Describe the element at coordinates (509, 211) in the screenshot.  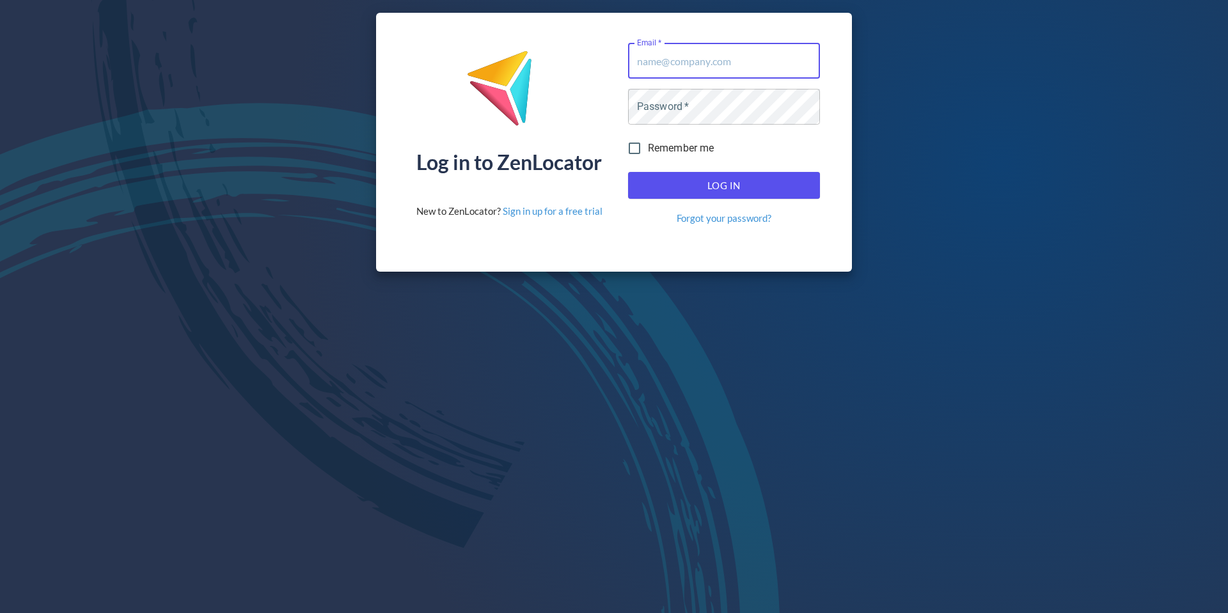
I see `div: New to ZenLocator?` at that location.